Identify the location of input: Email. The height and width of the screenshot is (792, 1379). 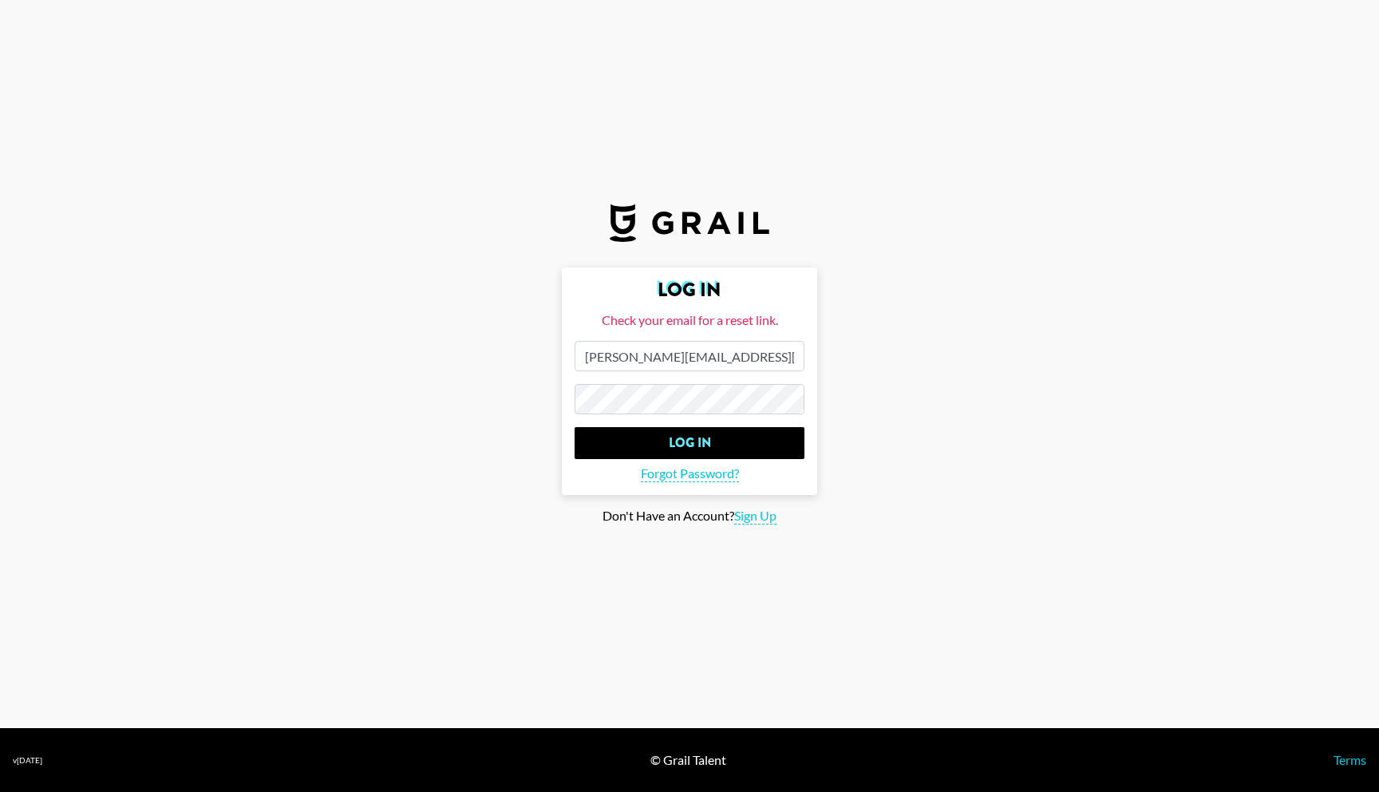
(690, 356).